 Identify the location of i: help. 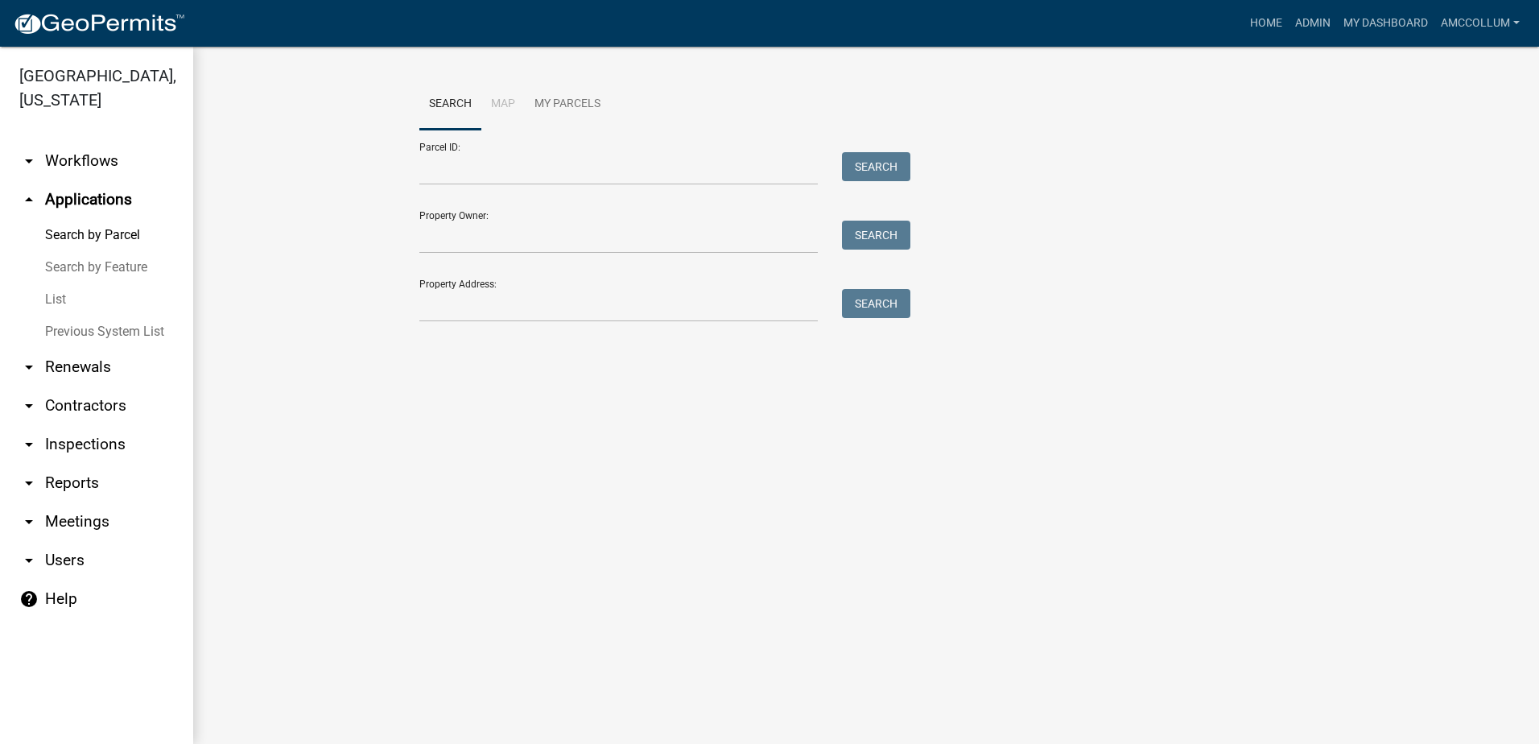
(29, 599).